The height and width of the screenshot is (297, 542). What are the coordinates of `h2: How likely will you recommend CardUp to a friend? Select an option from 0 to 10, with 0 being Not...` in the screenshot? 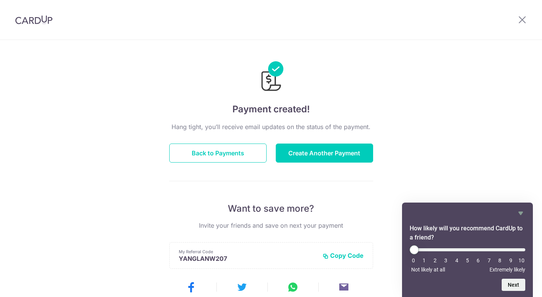 It's located at (467, 233).